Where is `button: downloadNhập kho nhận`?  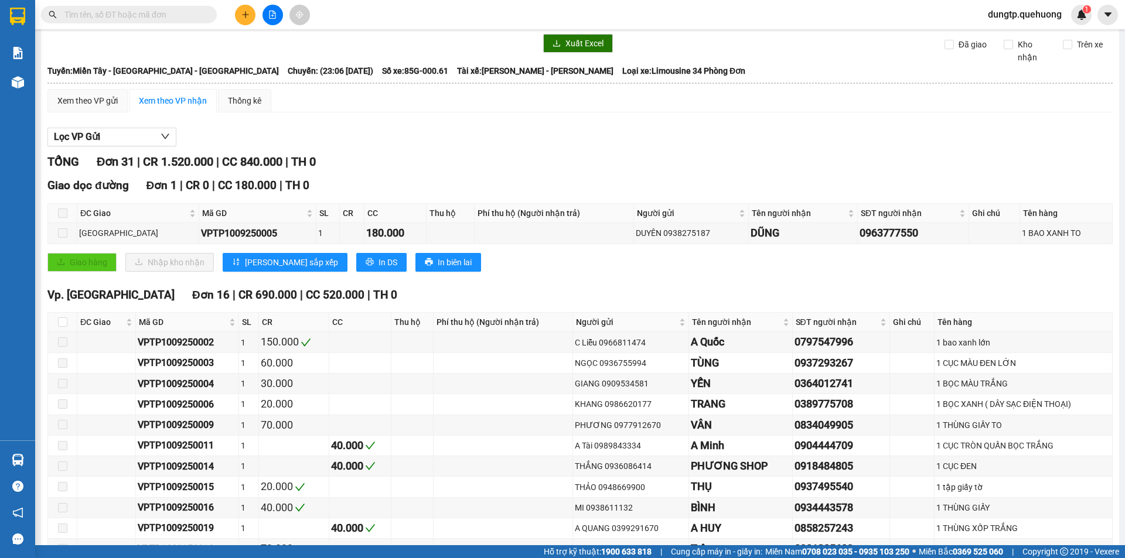
button: downloadNhập kho nhận is located at coordinates (169, 262).